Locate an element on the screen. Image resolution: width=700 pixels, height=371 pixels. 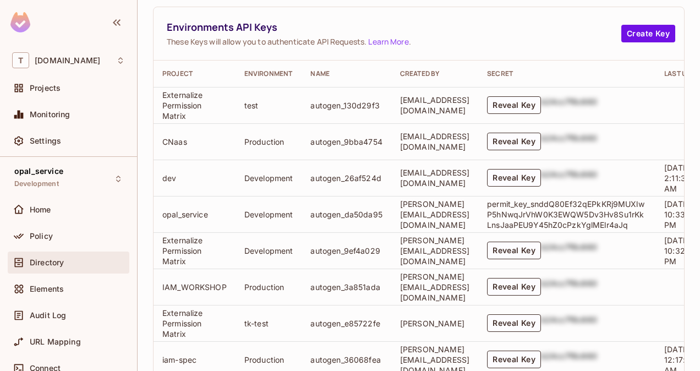
span: Audit Log is located at coordinates (48, 315).